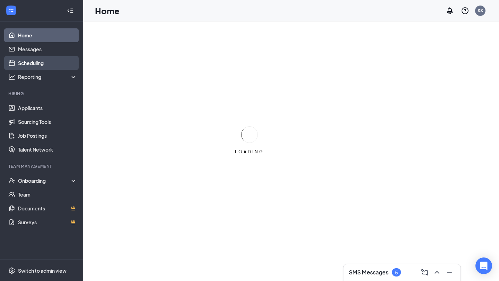 This screenshot has width=499, height=281. Describe the element at coordinates (449, 273) in the screenshot. I see `button: Minimize` at that location.